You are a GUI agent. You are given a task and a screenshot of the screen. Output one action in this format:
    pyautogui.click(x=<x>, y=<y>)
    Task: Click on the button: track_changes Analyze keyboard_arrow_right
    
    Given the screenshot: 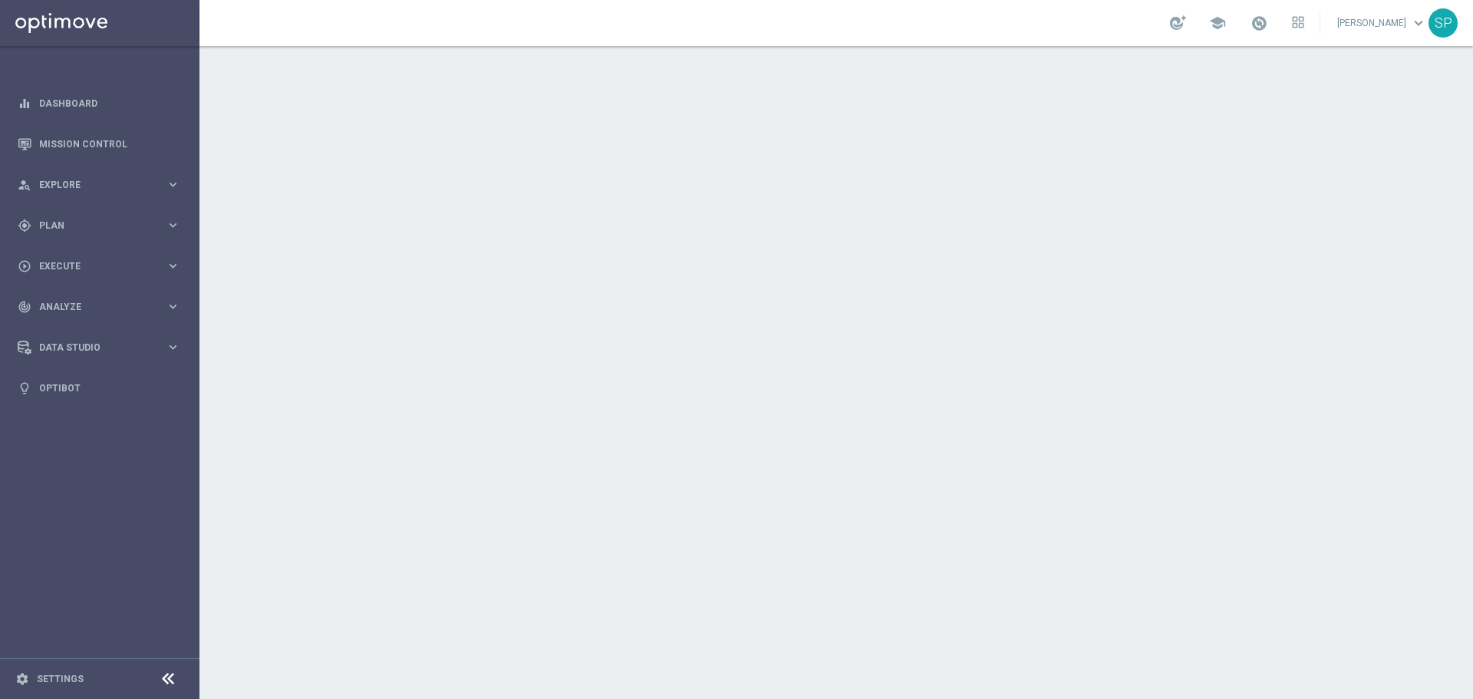 What is the action you would take?
    pyautogui.click(x=99, y=307)
    